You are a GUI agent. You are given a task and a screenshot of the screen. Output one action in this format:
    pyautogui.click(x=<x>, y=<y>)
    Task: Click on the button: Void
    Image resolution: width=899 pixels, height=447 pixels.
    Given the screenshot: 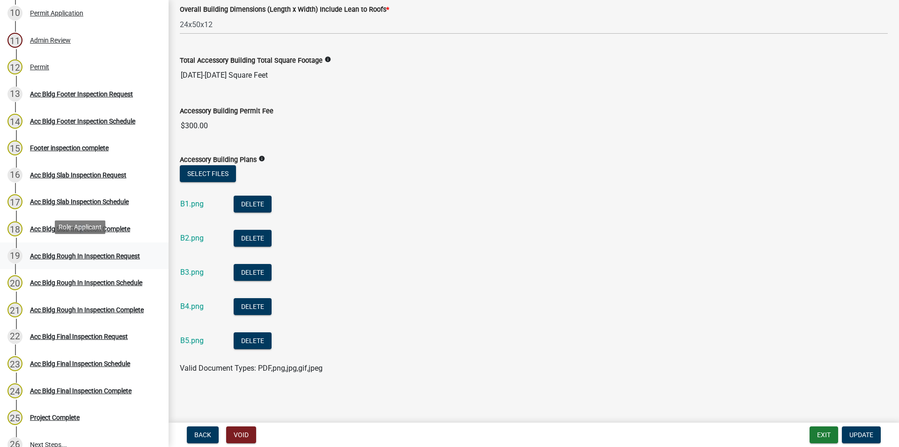 What is the action you would take?
    pyautogui.click(x=241, y=435)
    